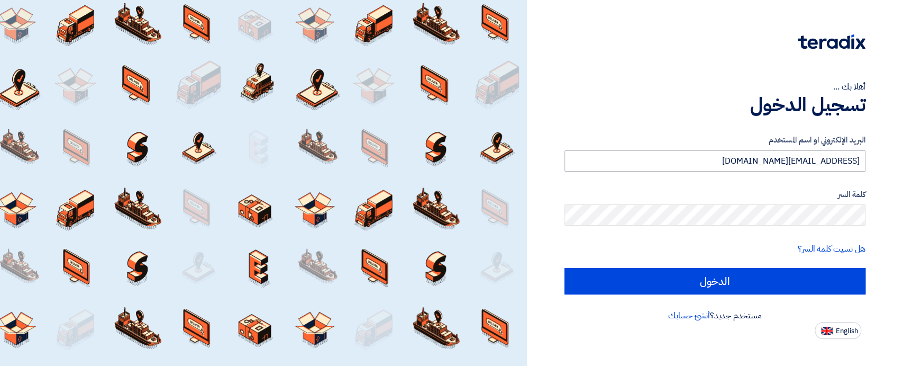 Image resolution: width=903 pixels, height=366 pixels. Describe the element at coordinates (715, 194) in the screenshot. I see `label: كلمة السر` at that location.